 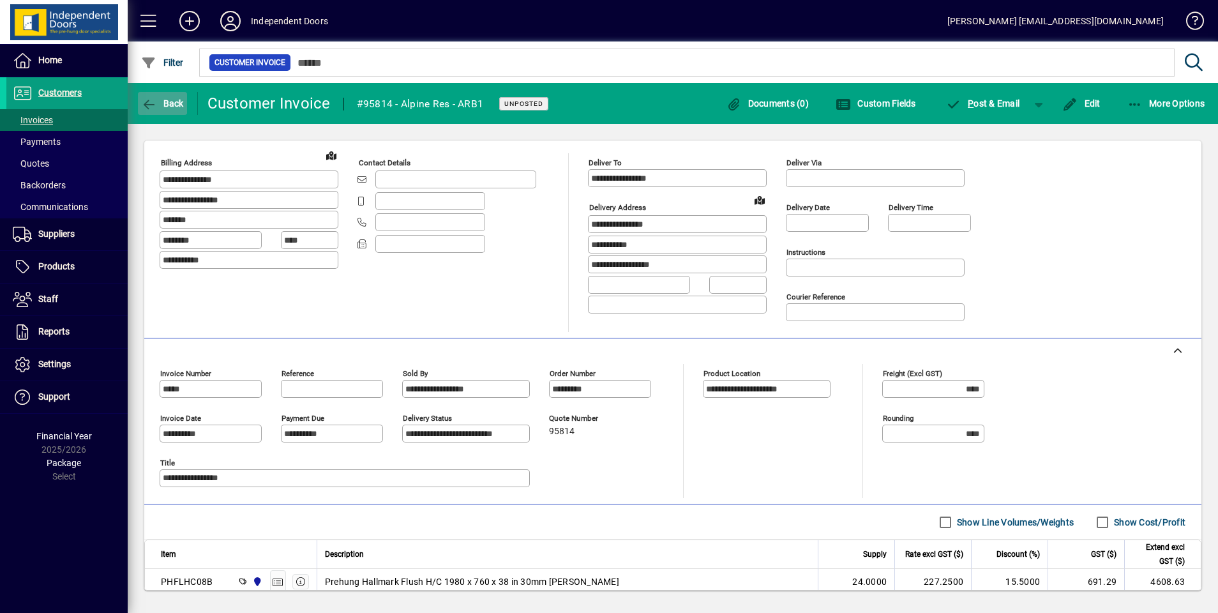 I want to click on a: Staff, so click(x=67, y=299).